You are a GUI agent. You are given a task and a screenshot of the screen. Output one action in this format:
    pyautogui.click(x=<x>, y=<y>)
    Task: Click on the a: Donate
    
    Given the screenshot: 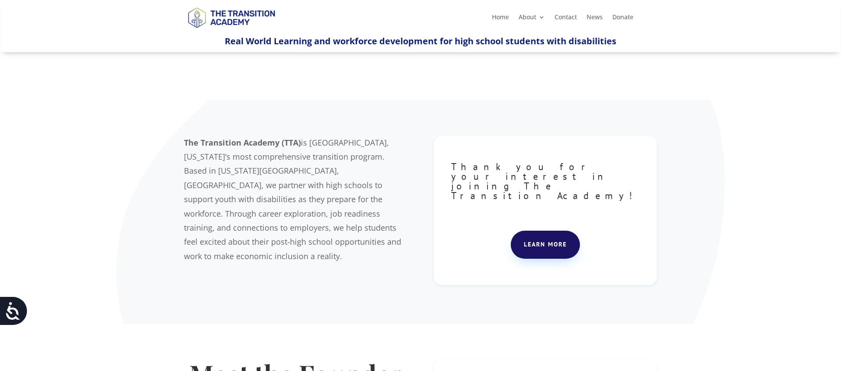 What is the action you would take?
    pyautogui.click(x=623, y=19)
    